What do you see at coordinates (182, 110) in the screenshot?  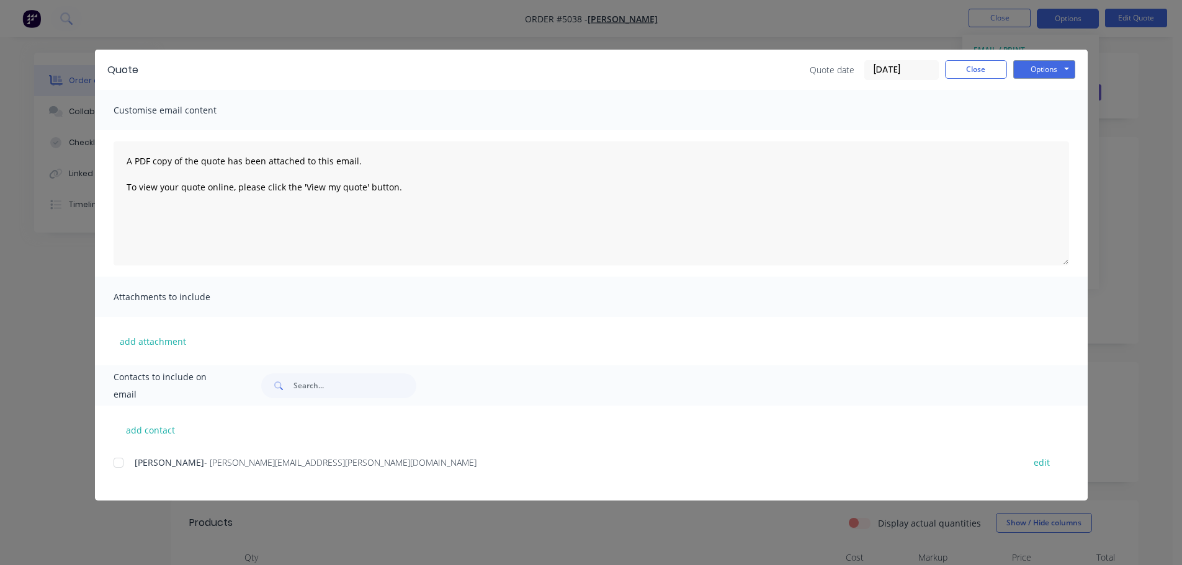 I see `span: Customise email content` at bounding box center [182, 110].